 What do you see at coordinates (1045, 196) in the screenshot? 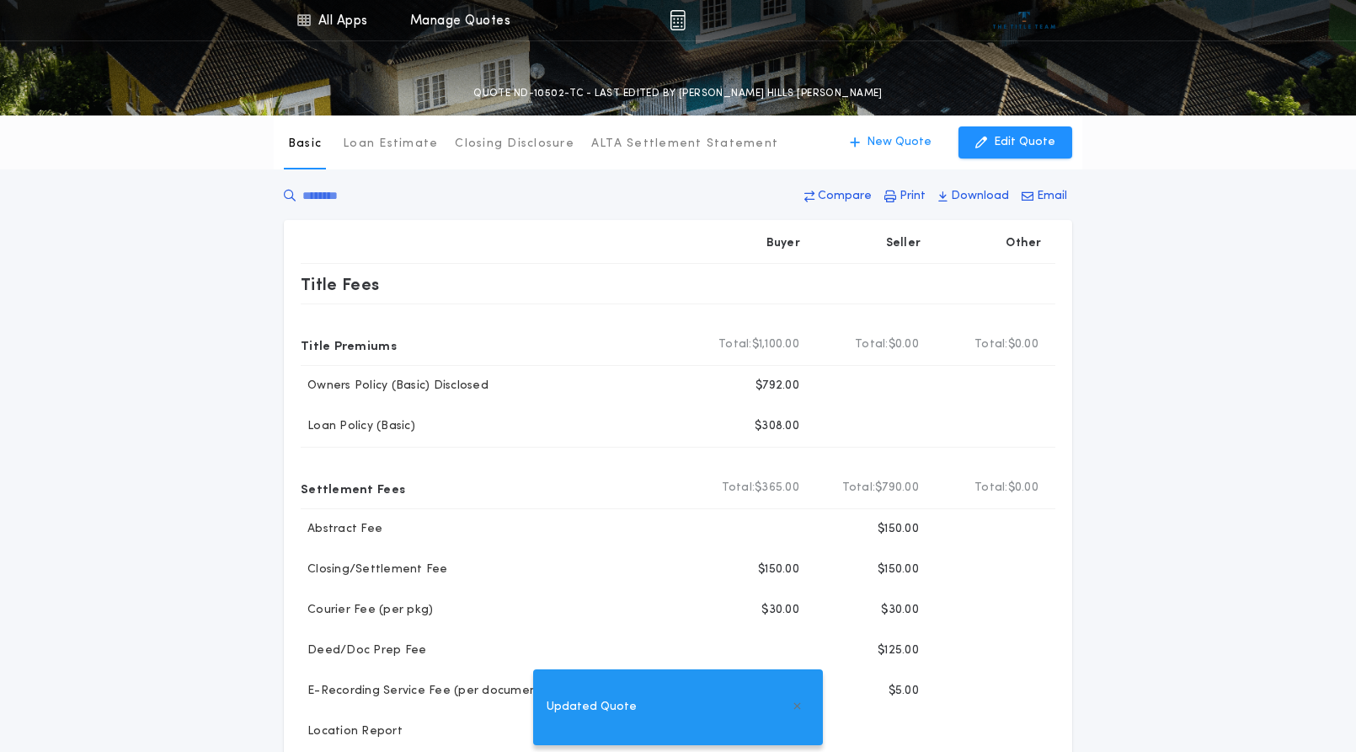
I see `button: Email` at bounding box center [1045, 196].